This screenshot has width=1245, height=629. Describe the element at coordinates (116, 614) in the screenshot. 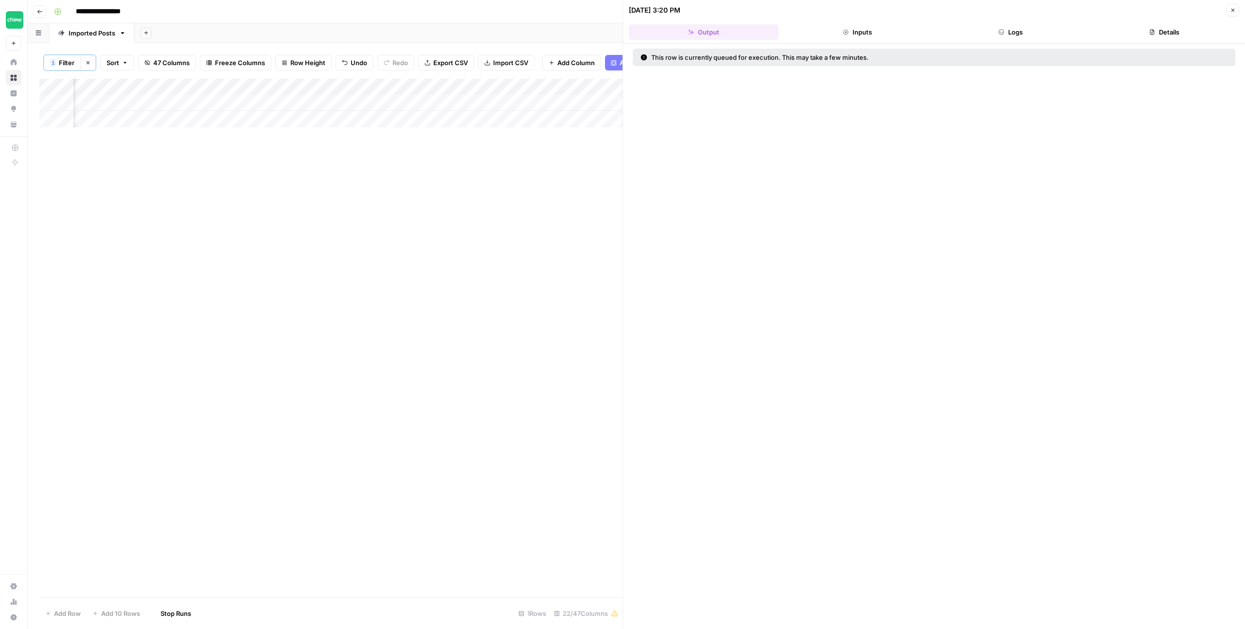

I see `button: Add 10 Rows` at that location.